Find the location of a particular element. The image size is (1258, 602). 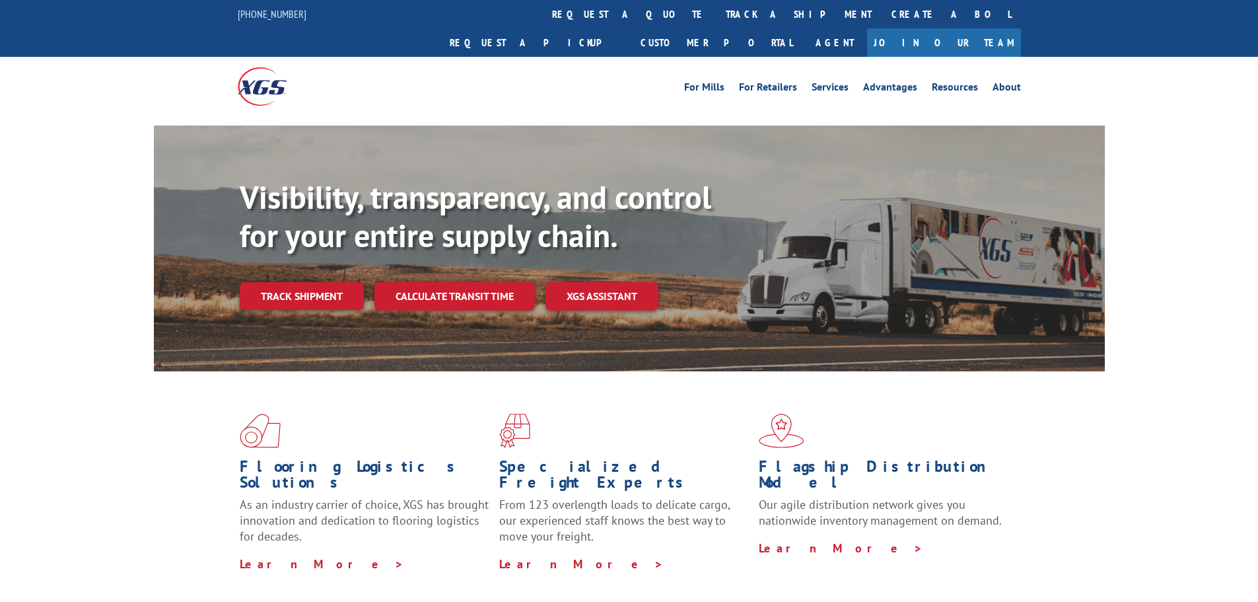

span: As an industry carrier of choice, XGS has brought innovation and dedication to flooring logistics... is located at coordinates (364, 520).